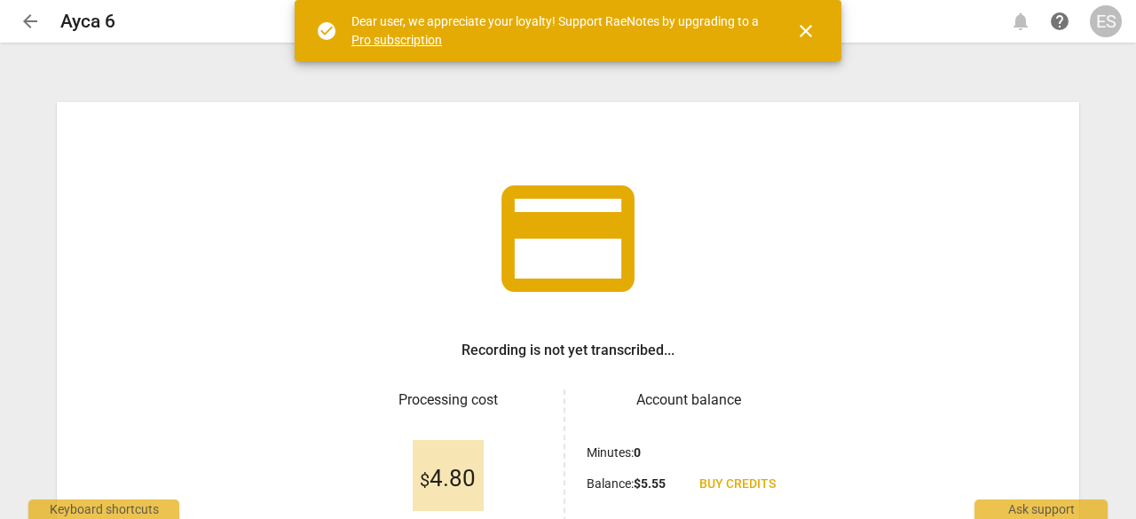  What do you see at coordinates (738, 485) in the screenshot?
I see `a: Buy credits` at bounding box center [738, 485].